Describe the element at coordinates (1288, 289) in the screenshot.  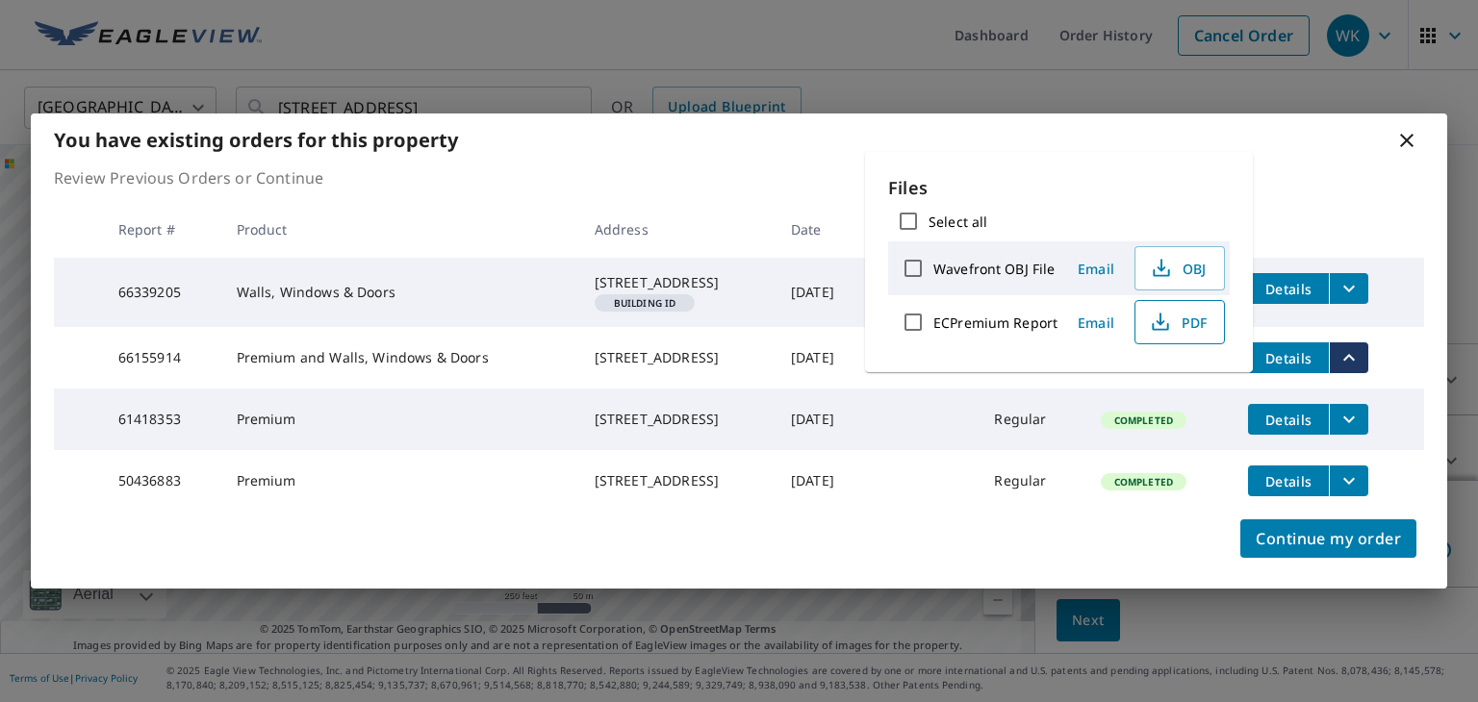
I see `button: detailsBtn-66339205` at that location.